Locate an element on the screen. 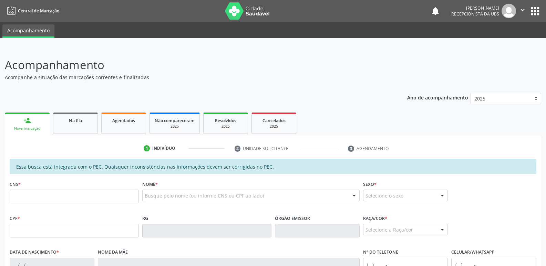 Image resolution: width=546 pixels, height=266 pixels. label: Sexo is located at coordinates (369, 184).